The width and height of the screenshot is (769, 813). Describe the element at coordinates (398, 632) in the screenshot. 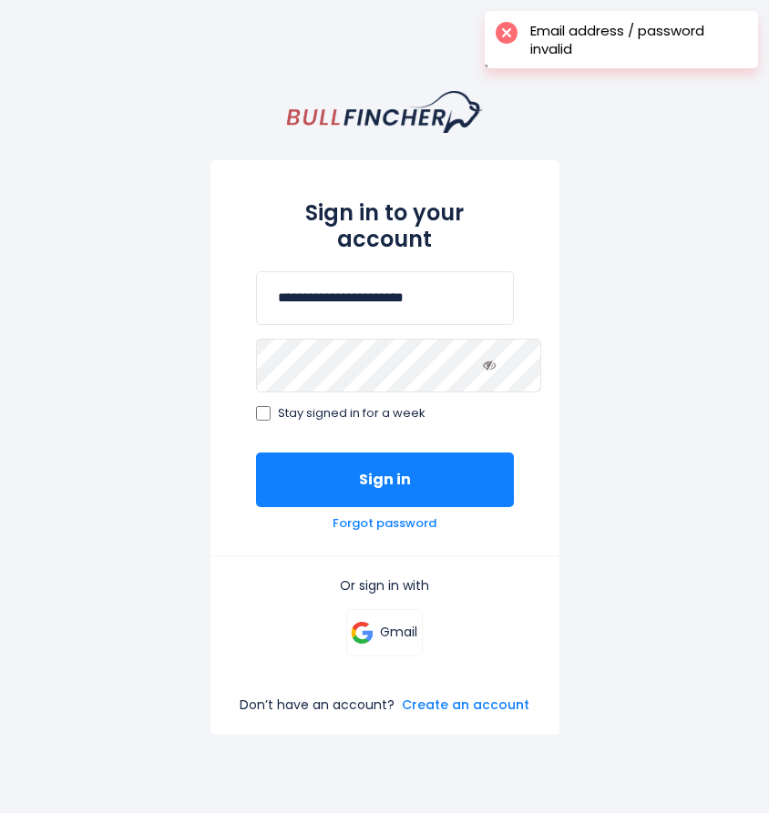

I see `p: Gmail` at that location.